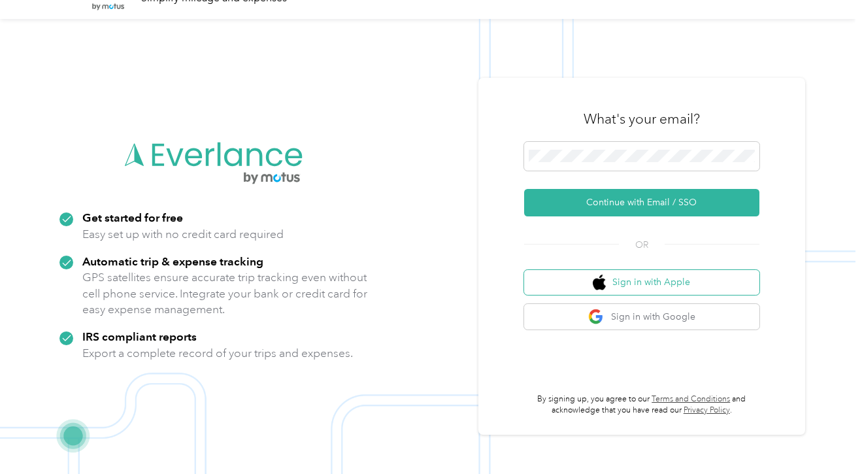 Image resolution: width=862 pixels, height=474 pixels. Describe the element at coordinates (173, 261) in the screenshot. I see `strong: Automatic trip & expense tracking` at that location.